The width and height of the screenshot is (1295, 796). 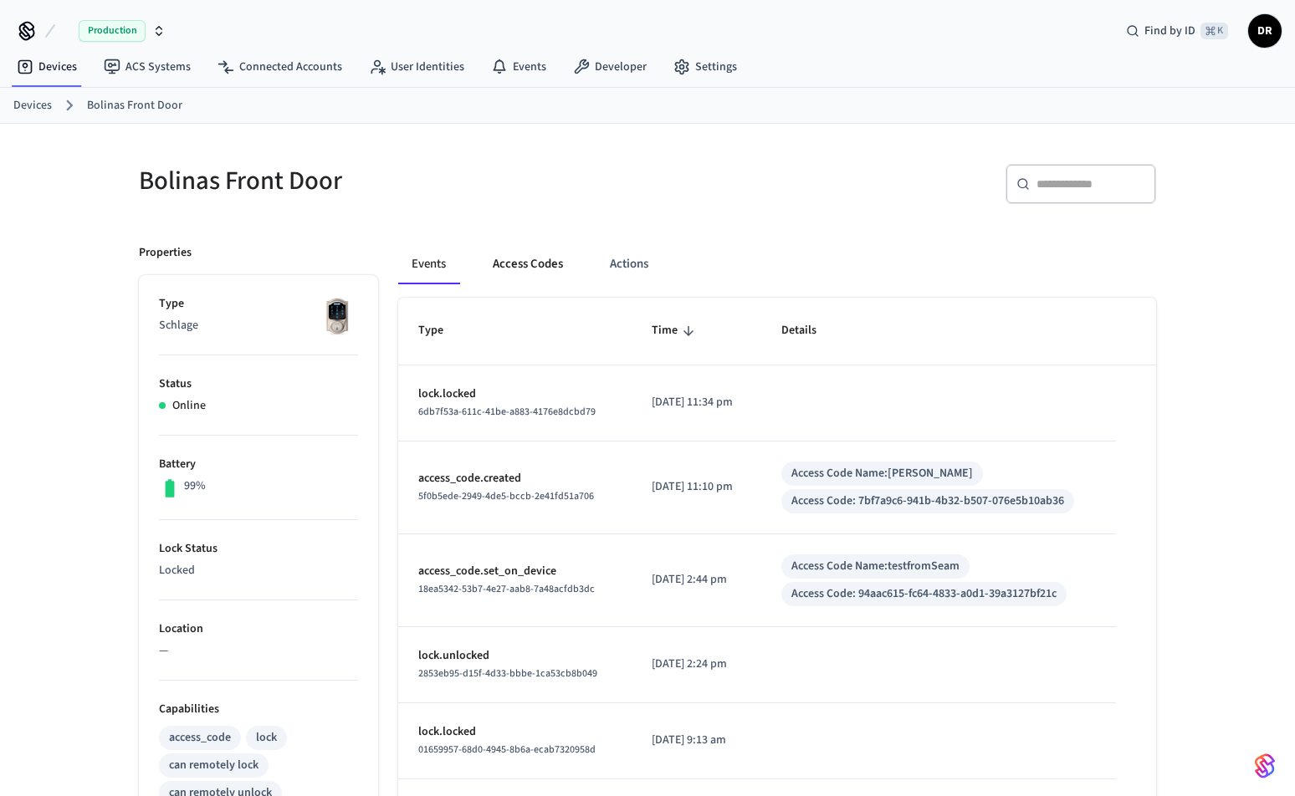 What do you see at coordinates (1169, 31) in the screenshot?
I see `span: Find by ID` at bounding box center [1169, 31].